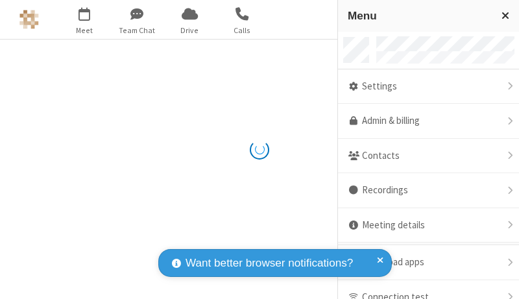  What do you see at coordinates (189, 30) in the screenshot?
I see `span: Drive` at bounding box center [189, 30].